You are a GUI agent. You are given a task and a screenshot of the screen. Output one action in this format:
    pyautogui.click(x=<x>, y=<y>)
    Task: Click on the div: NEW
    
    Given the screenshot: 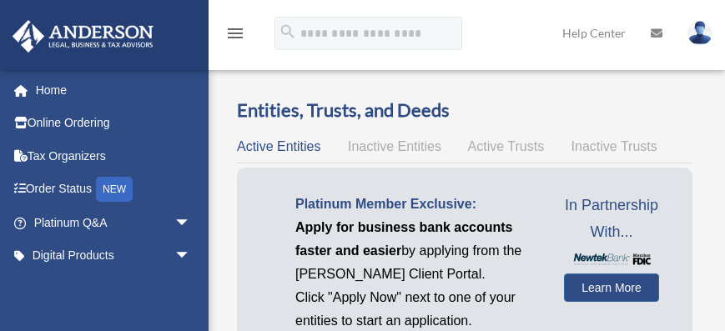 What is the action you would take?
    pyautogui.click(x=114, y=189)
    